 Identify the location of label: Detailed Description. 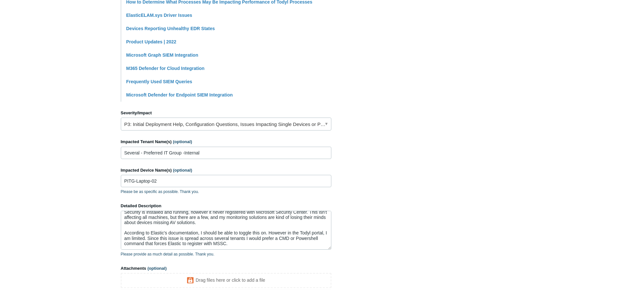
(226, 206).